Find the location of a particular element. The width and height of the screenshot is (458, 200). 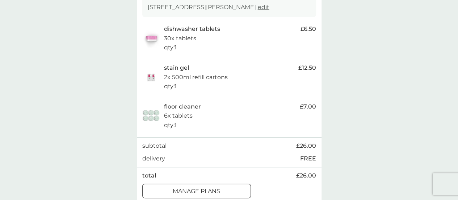

p: 6x tablets is located at coordinates (178, 116).